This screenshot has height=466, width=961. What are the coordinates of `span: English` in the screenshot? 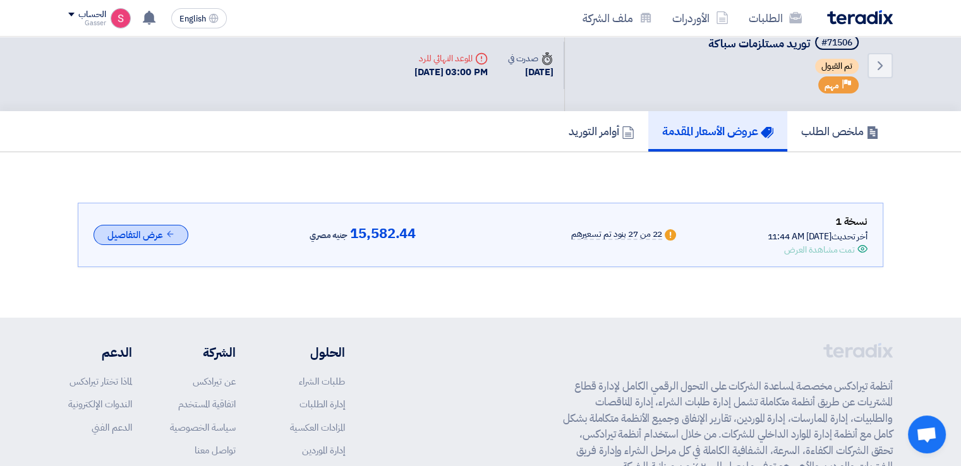 It's located at (193, 19).